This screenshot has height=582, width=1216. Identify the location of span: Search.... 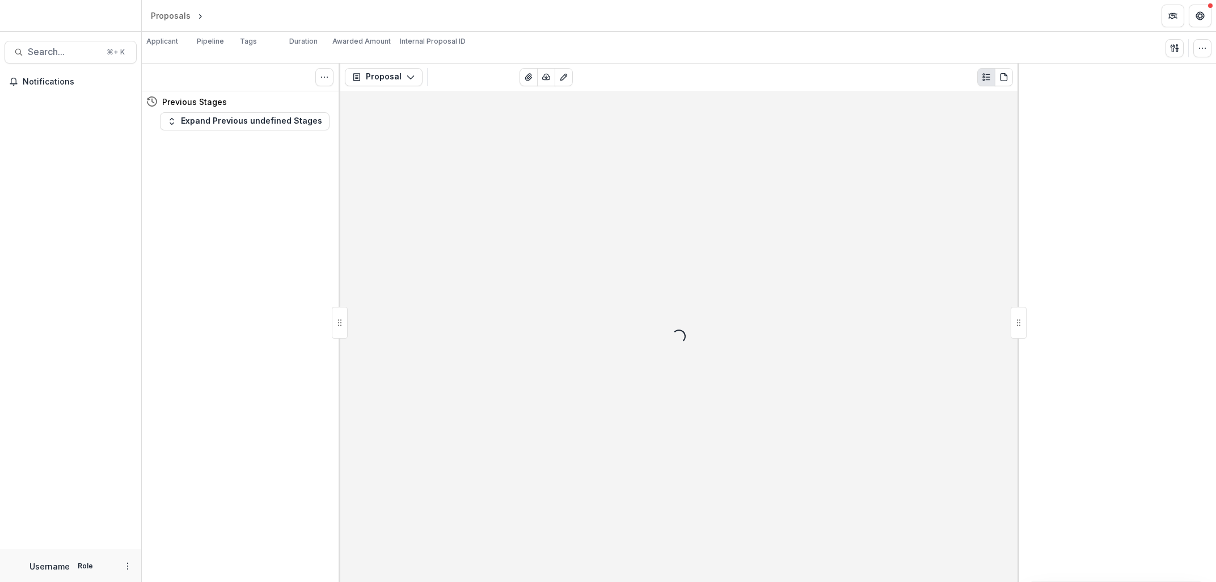
(64, 52).